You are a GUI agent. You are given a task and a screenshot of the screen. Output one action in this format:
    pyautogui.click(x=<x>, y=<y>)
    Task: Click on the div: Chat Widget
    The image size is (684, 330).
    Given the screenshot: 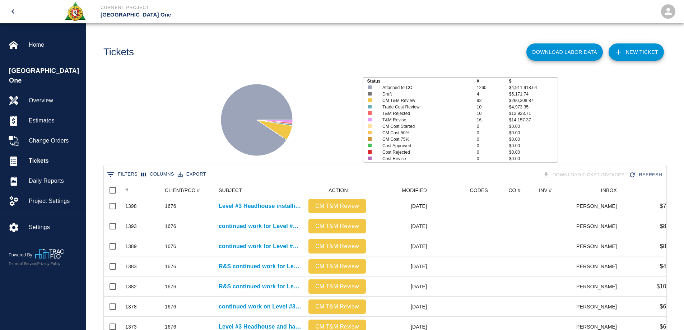 What is the action you would take?
    pyautogui.click(x=666, y=313)
    